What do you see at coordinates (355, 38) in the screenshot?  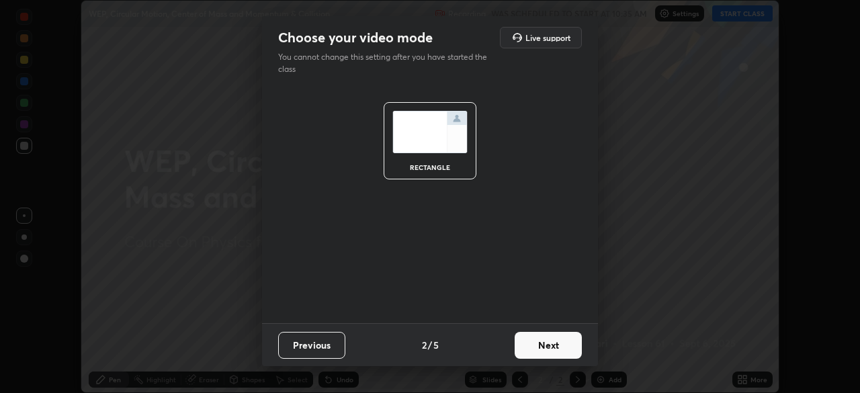 I see `h2: Choose your video mode` at bounding box center [355, 38].